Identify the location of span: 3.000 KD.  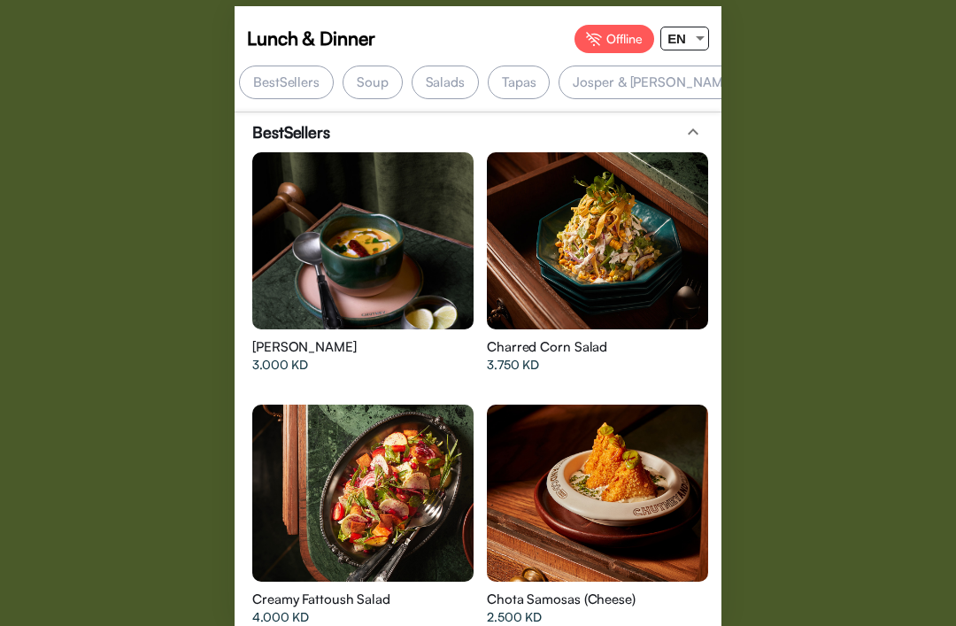
(280, 365).